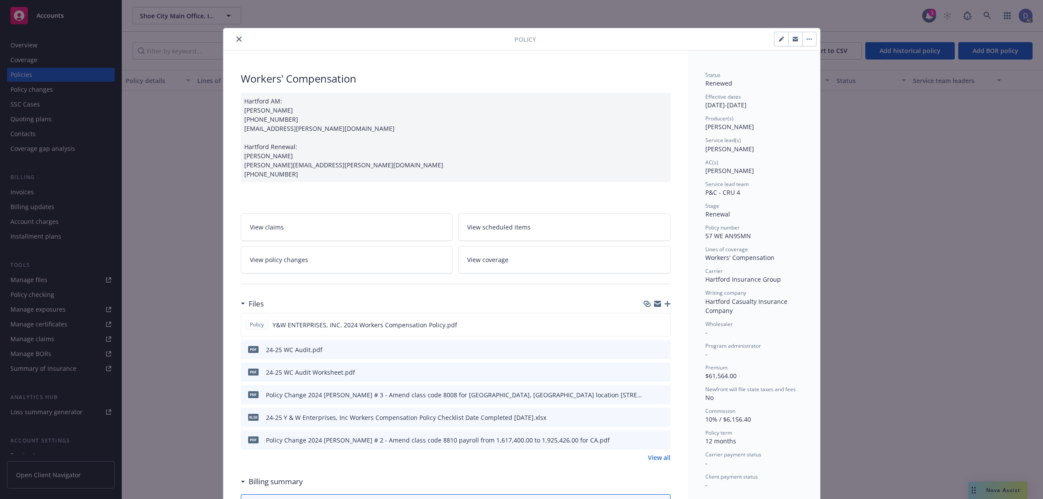  What do you see at coordinates (718, 324) in the screenshot?
I see `span: Wholesaler` at bounding box center [718, 324].